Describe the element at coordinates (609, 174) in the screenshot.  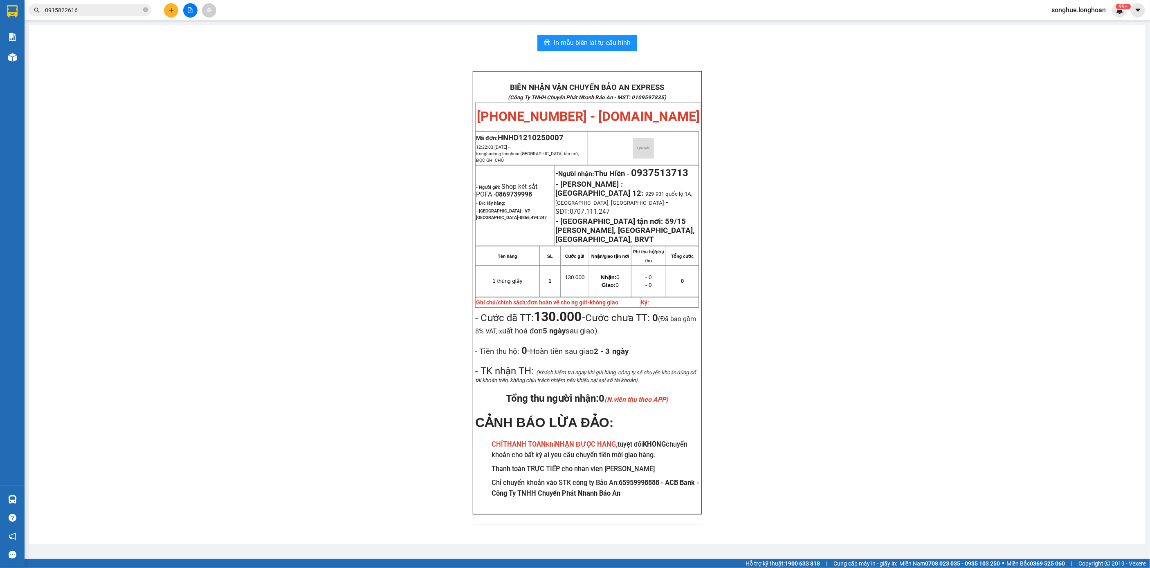
I see `span: Thu Hiền` at that location.